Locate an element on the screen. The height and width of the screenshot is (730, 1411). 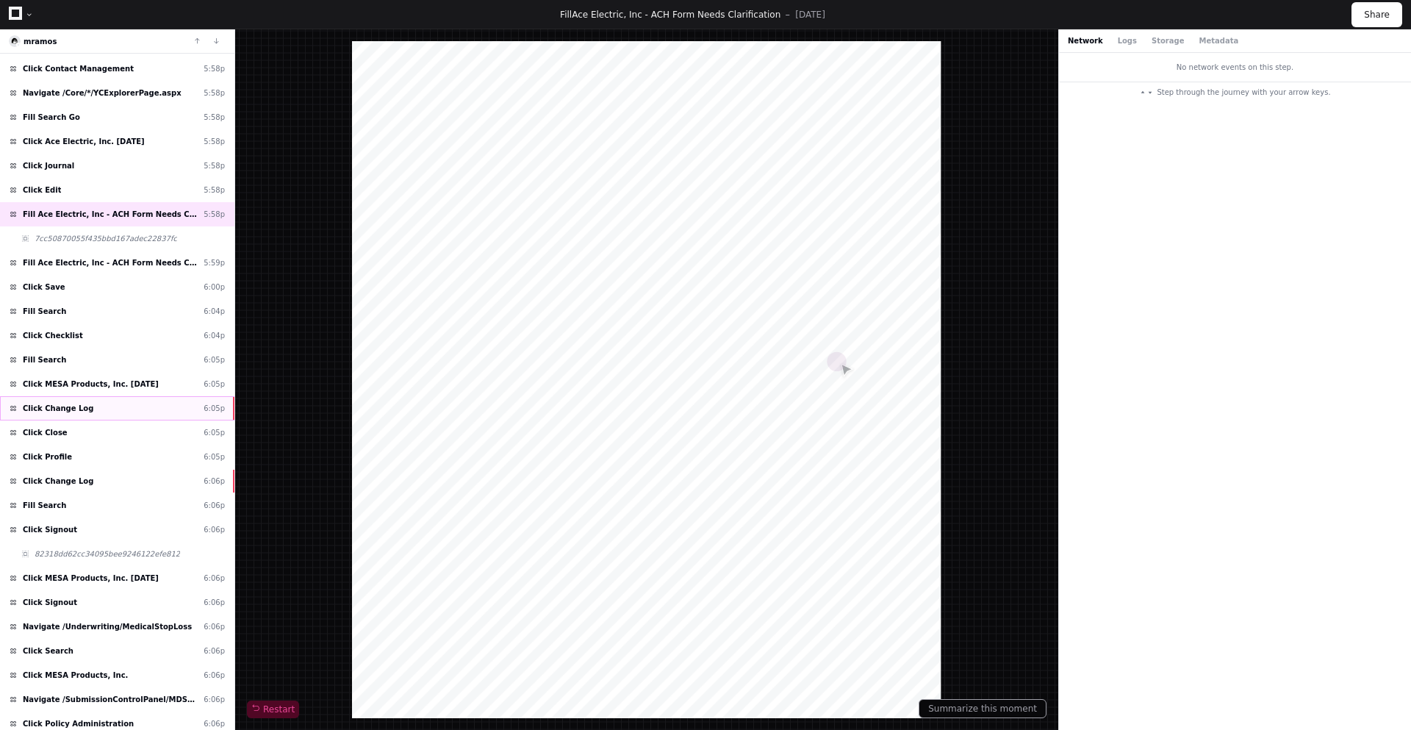
span: Restart is located at coordinates (273, 709).